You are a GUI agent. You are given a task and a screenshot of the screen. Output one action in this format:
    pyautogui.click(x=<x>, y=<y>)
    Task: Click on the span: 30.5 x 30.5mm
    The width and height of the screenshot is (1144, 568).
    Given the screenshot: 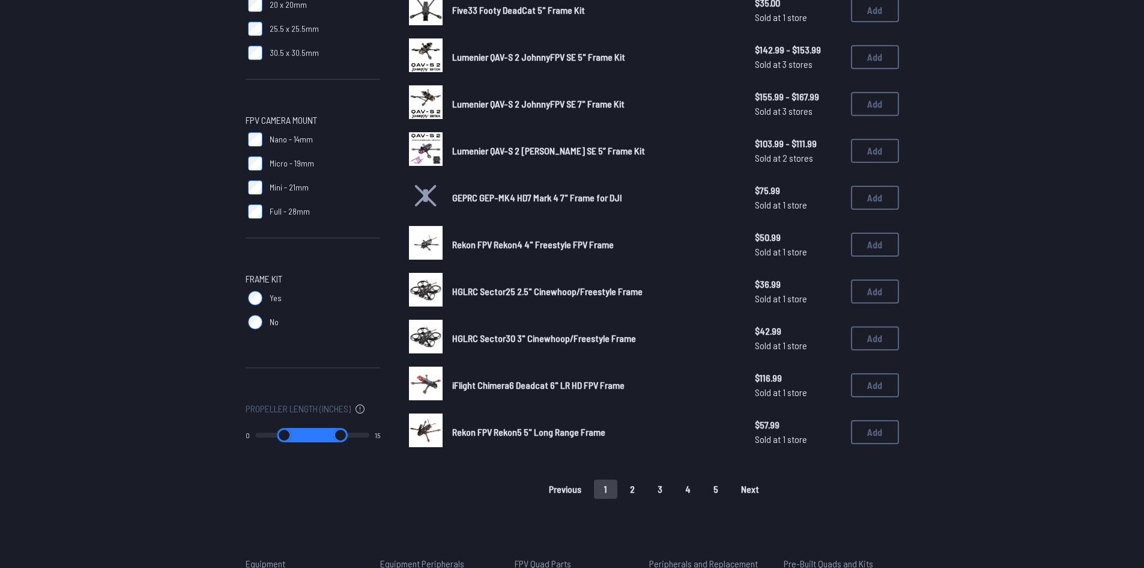 What is the action you would take?
    pyautogui.click(x=294, y=53)
    